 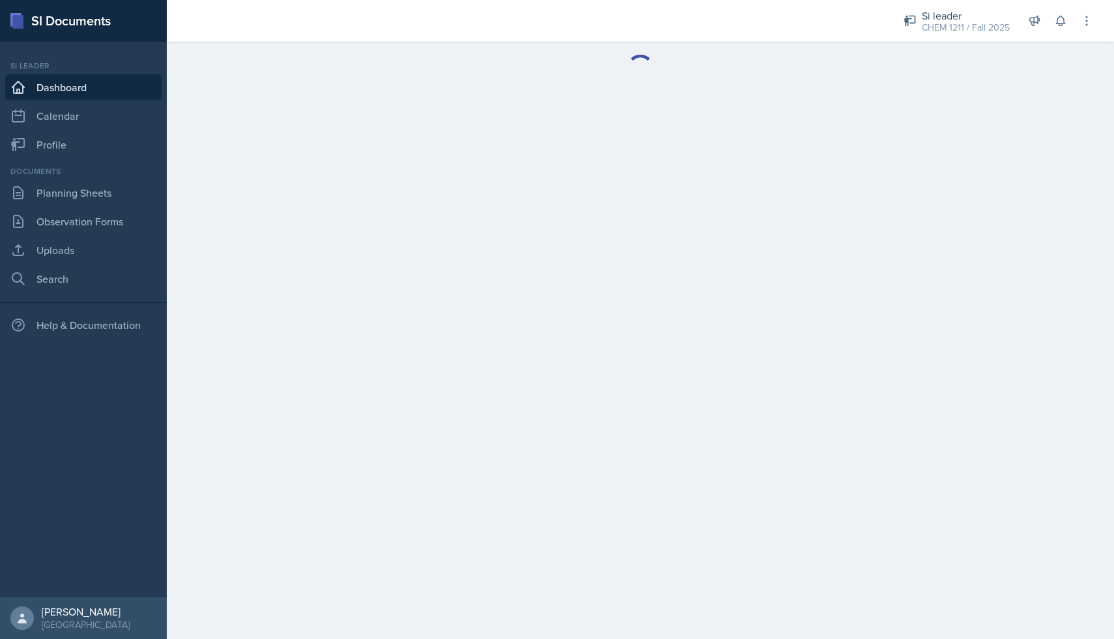 What do you see at coordinates (83, 221) in the screenshot?
I see `a: Observation Forms` at bounding box center [83, 221].